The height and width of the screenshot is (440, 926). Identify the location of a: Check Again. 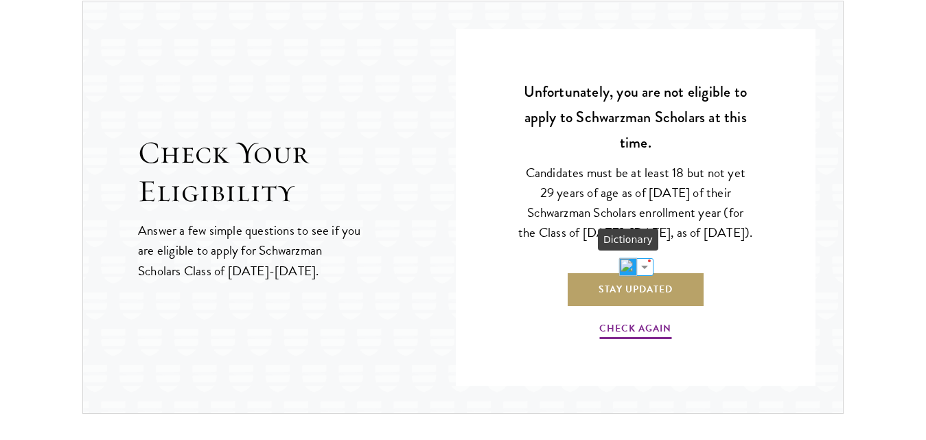
(635, 330).